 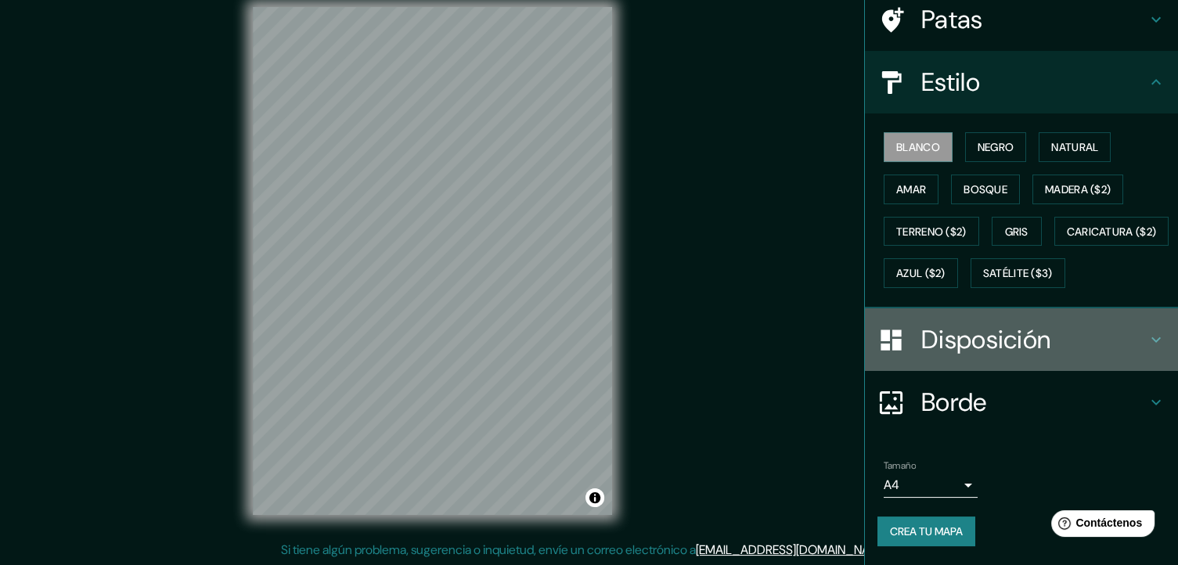 What do you see at coordinates (1017, 232) in the screenshot?
I see `font: Gris` at bounding box center [1017, 232].